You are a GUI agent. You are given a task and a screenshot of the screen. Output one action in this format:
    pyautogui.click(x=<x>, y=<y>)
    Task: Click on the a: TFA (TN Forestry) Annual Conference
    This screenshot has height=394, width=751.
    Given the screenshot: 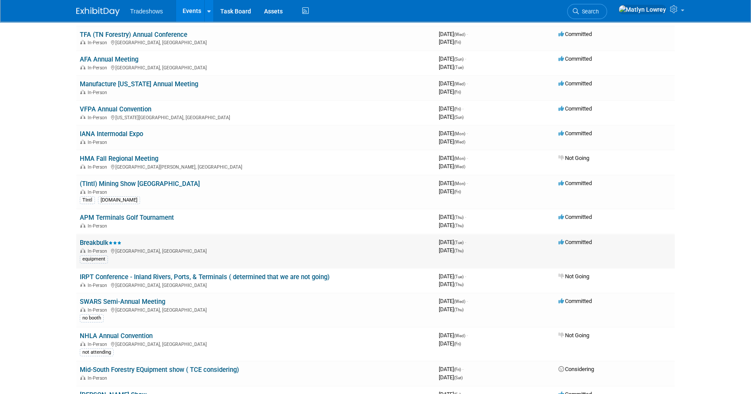 What is the action you would take?
    pyautogui.click(x=133, y=35)
    